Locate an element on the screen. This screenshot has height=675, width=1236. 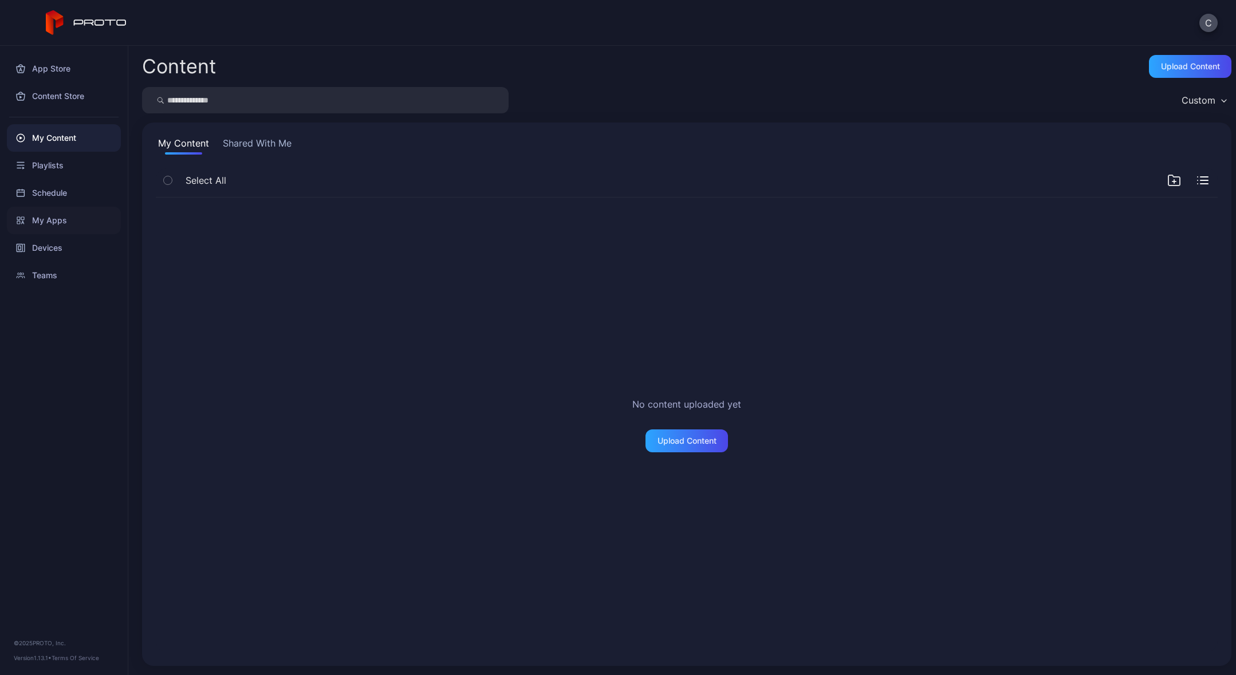
a: App Store is located at coordinates (64, 69).